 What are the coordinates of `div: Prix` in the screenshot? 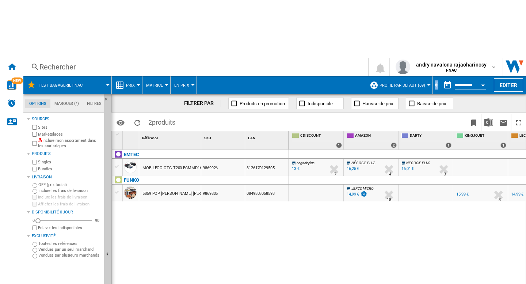 It's located at (127, 85).